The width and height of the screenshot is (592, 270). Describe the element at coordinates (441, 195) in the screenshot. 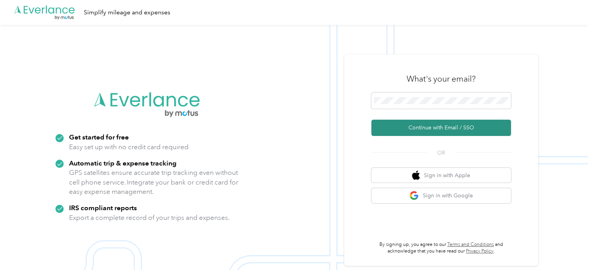

I see `button: google logoSign in with Google` at that location.